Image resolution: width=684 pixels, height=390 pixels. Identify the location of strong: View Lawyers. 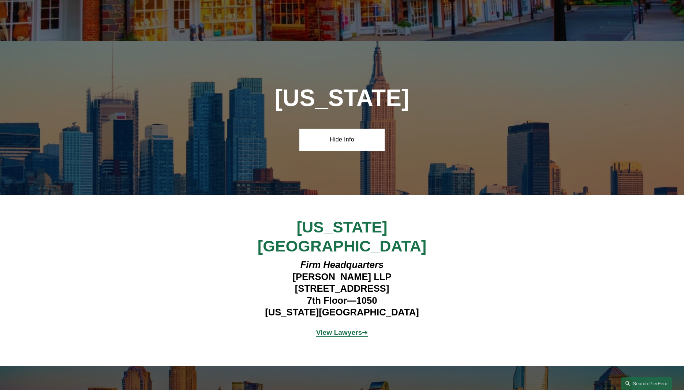
(339, 333).